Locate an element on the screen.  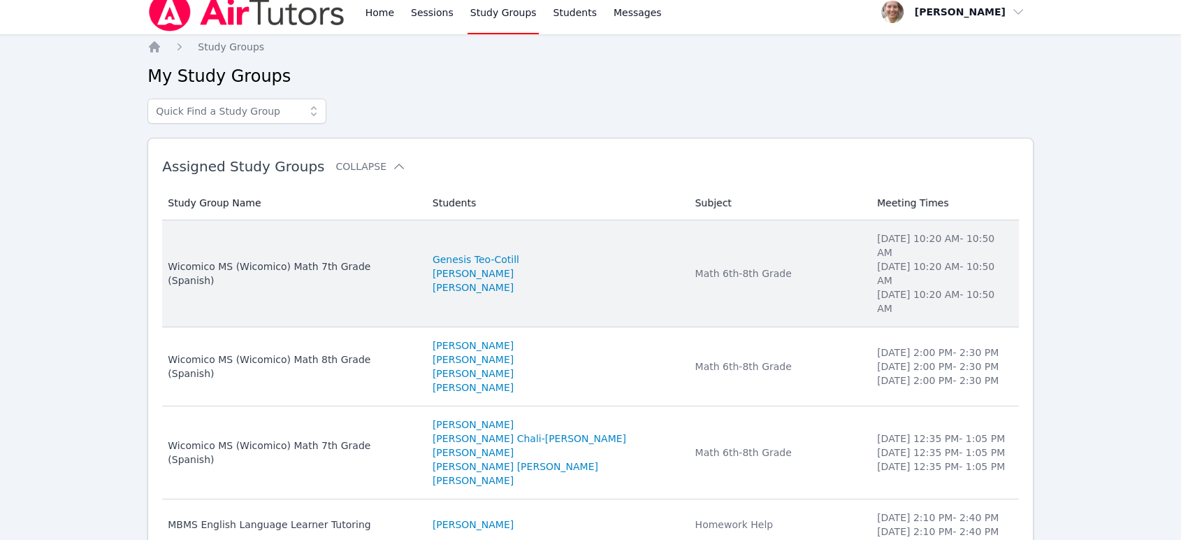
div: Homework Help is located at coordinates (777, 524).